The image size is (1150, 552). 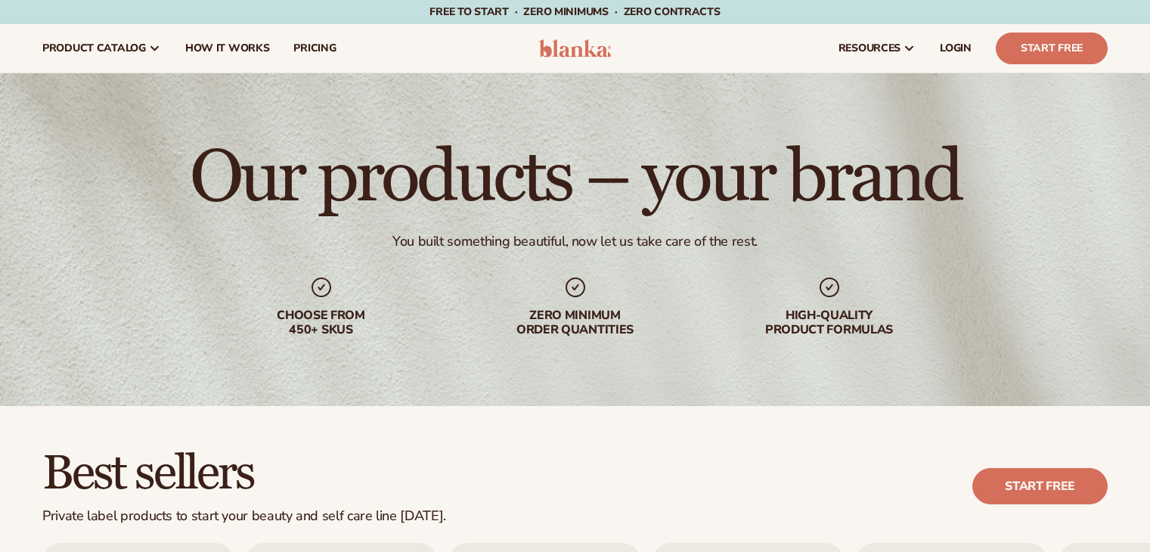 I want to click on div: You built something beautiful, now let us take care of the rest., so click(x=575, y=241).